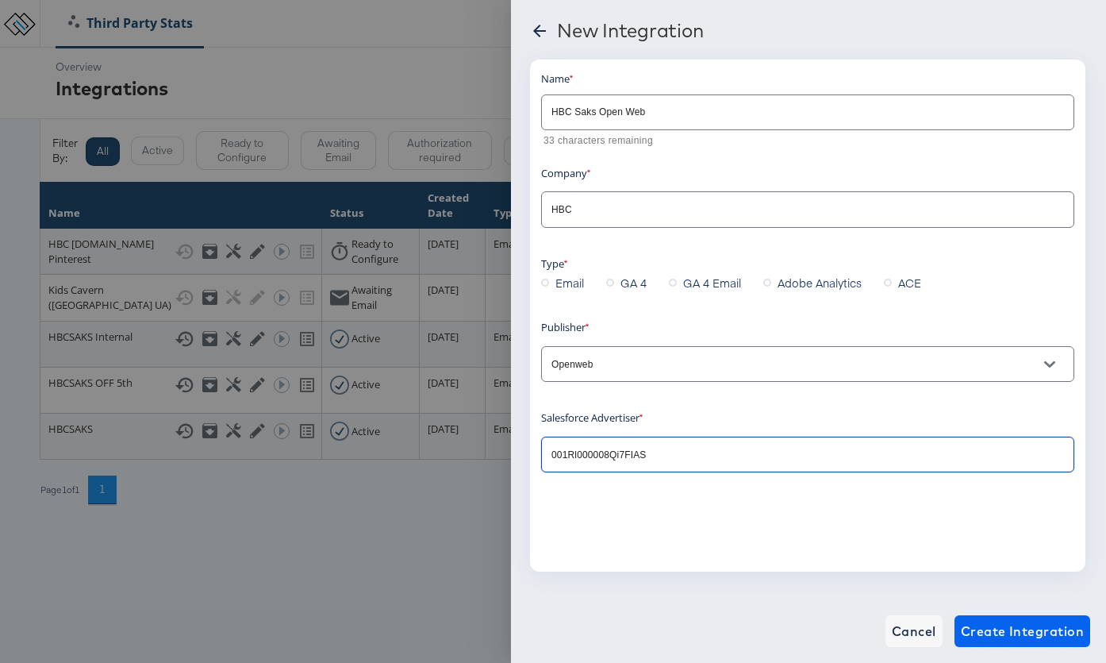 Image resolution: width=1106 pixels, height=663 pixels. Describe the element at coordinates (820, 283) in the screenshot. I see `span: Adobe Analytics` at that location.